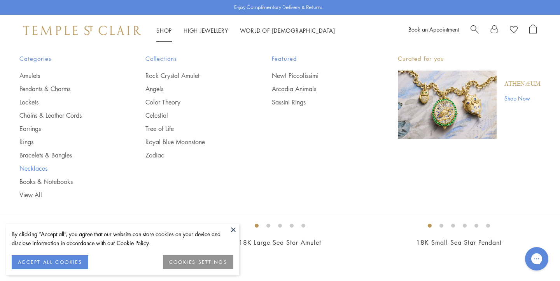 The width and height of the screenshot is (560, 281). What do you see at coordinates (533, 30) in the screenshot?
I see `a: Open Shopping Bag` at bounding box center [533, 30].